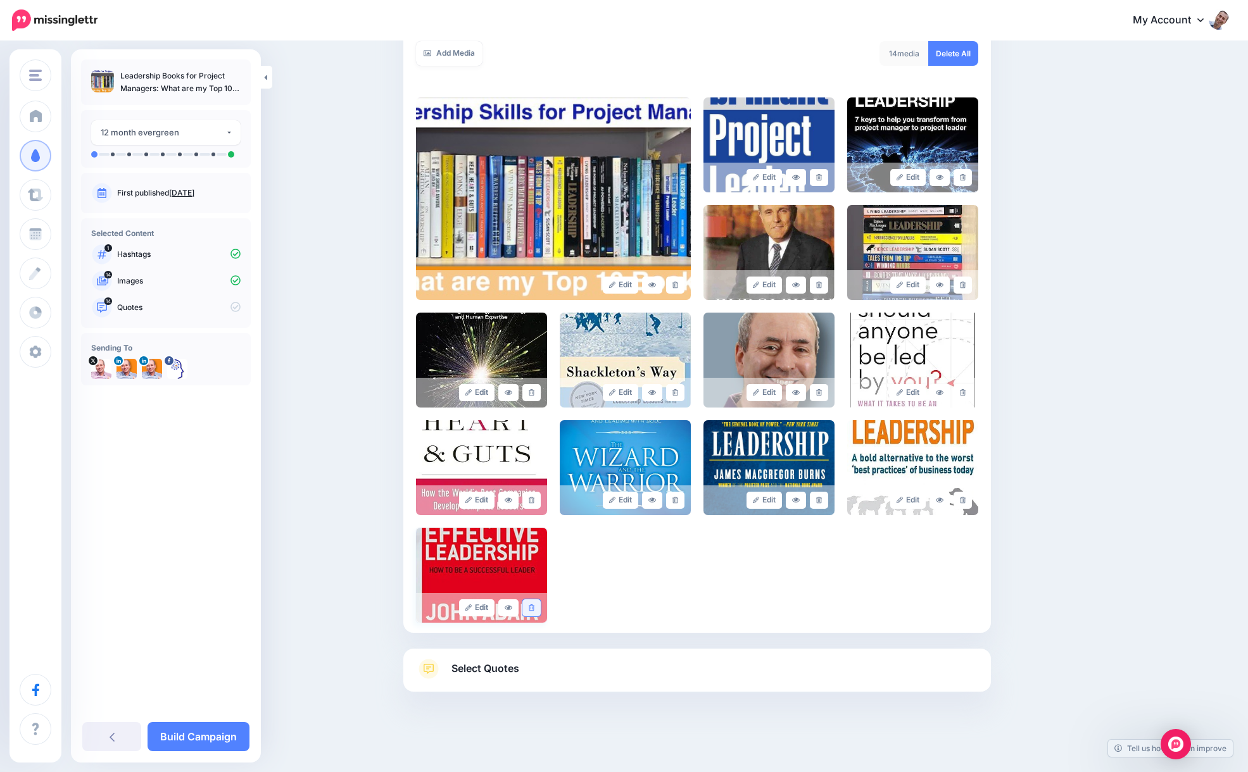 This screenshot has width=1248, height=772. What do you see at coordinates (1176, 745) in the screenshot?
I see `div: Open Intercom Messenger` at bounding box center [1176, 745].